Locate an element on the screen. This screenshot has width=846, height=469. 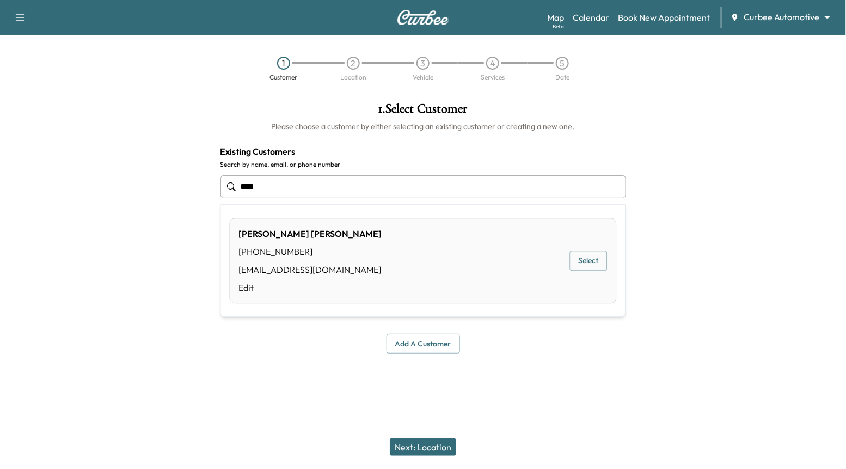
div: Services is located at coordinates (493, 77).